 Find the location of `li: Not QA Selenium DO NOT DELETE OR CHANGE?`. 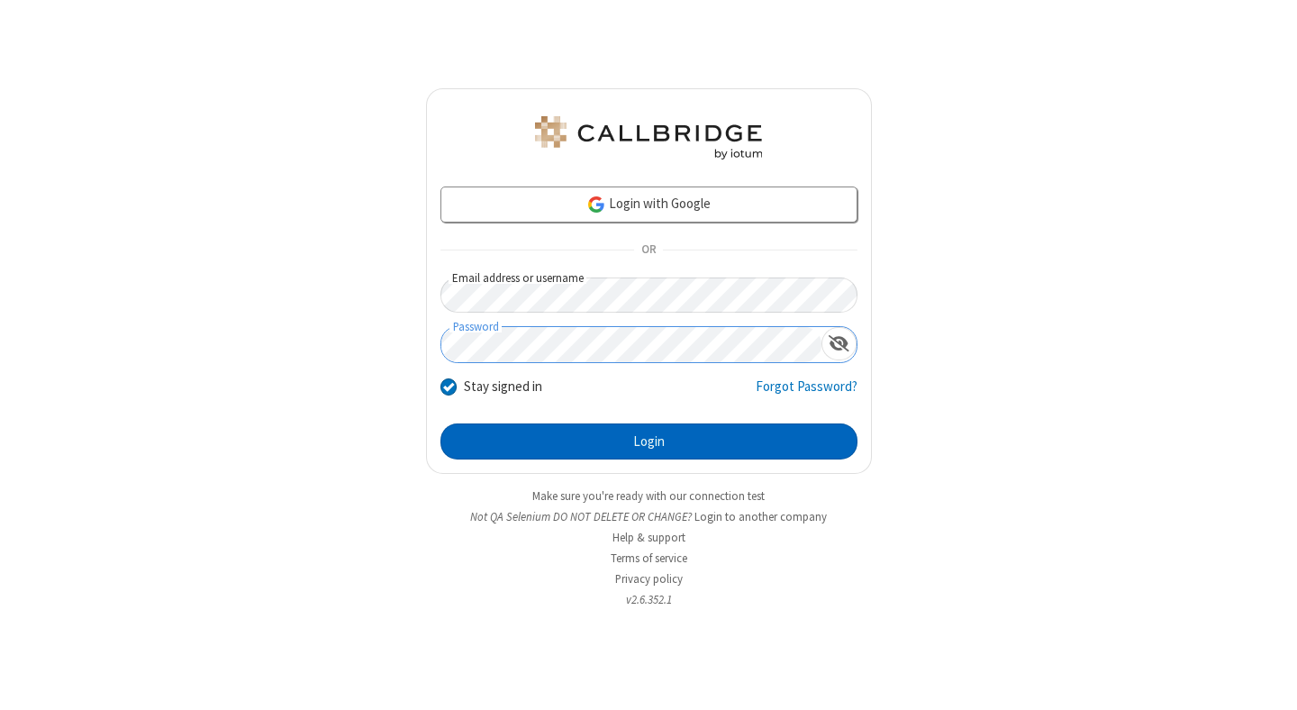

li: Not QA Selenium DO NOT DELETE OR CHANGE? is located at coordinates (648, 516).